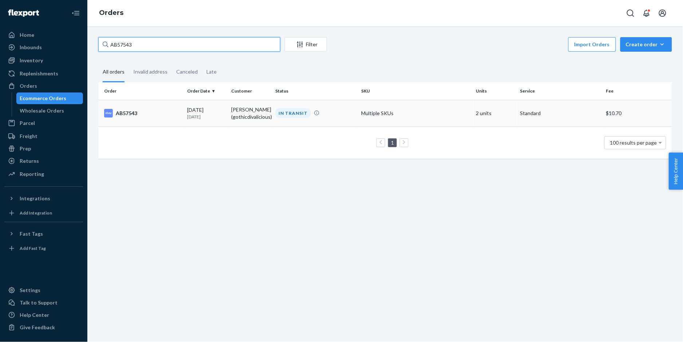 The width and height of the screenshot is (683, 342). I want to click on button: Close Navigation, so click(76, 13).